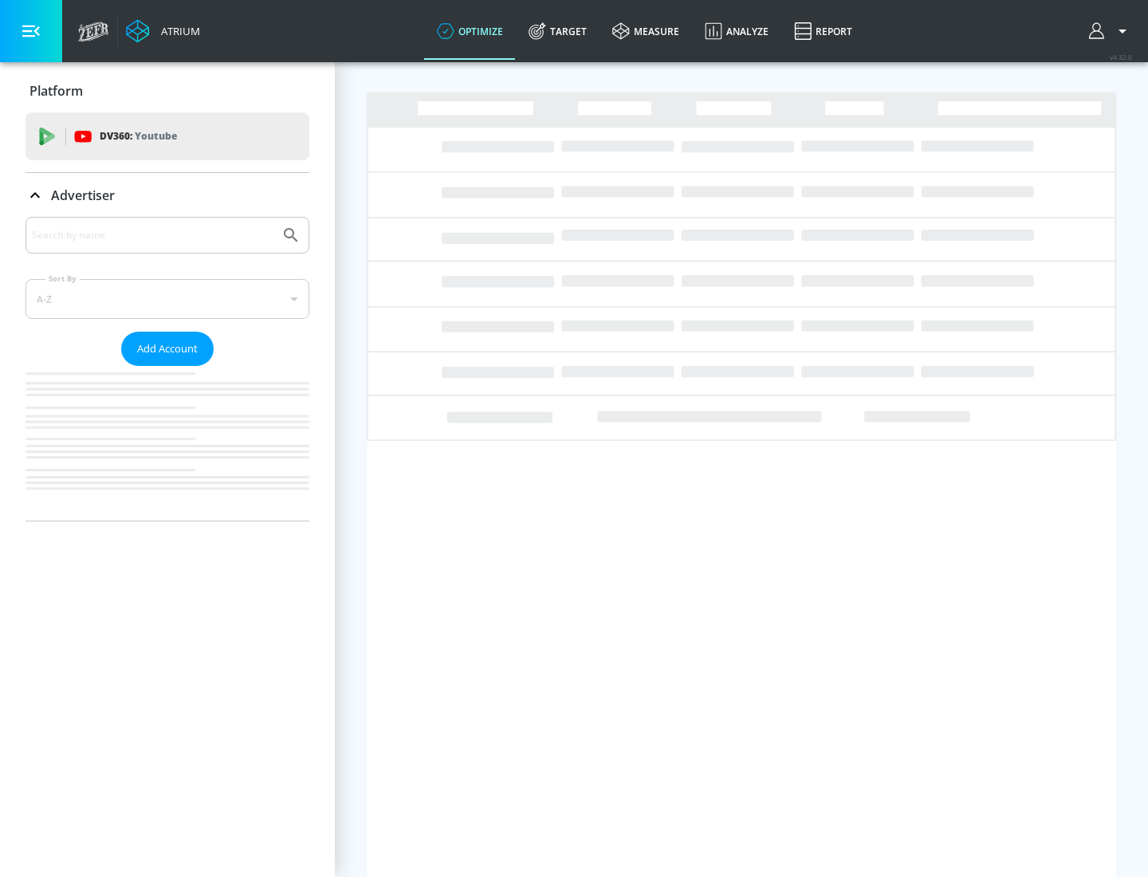 This screenshot has width=1148, height=877. I want to click on div: Platform, so click(167, 91).